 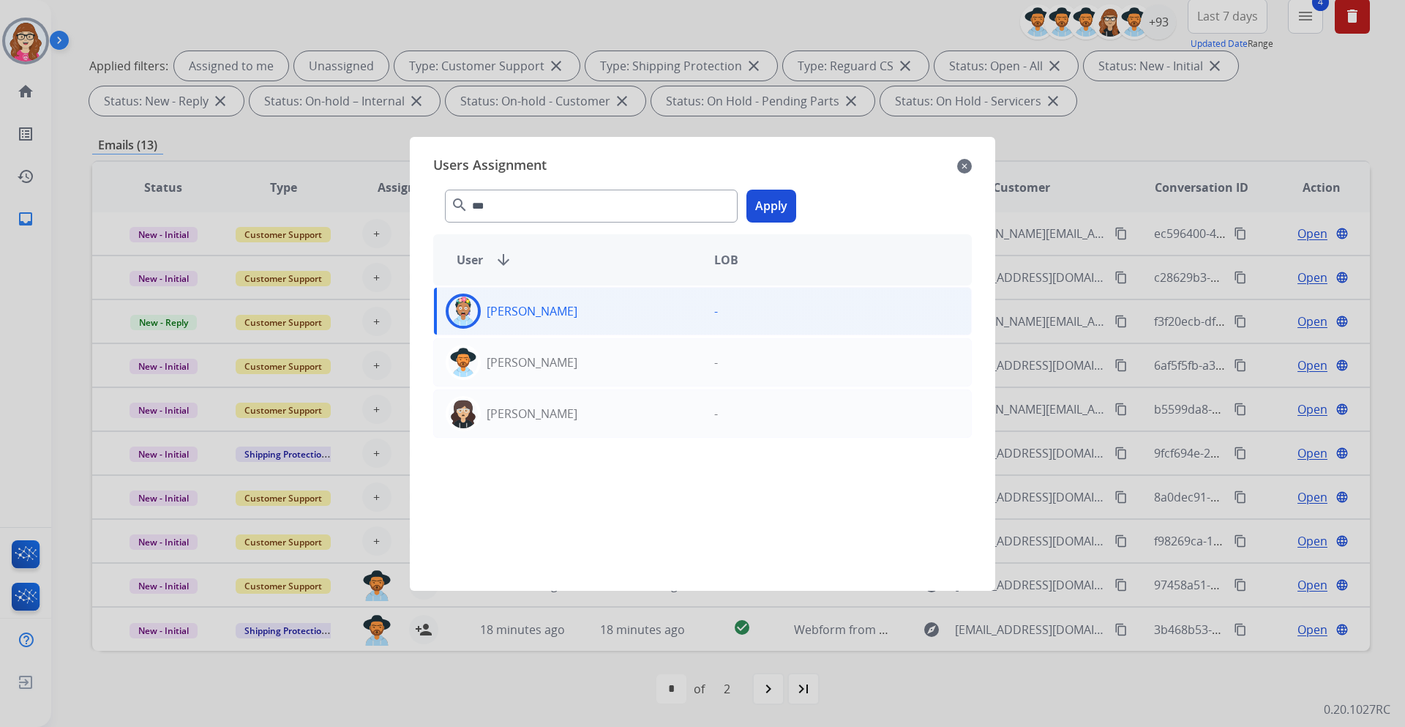 I want to click on mat-icon: search, so click(x=460, y=205).